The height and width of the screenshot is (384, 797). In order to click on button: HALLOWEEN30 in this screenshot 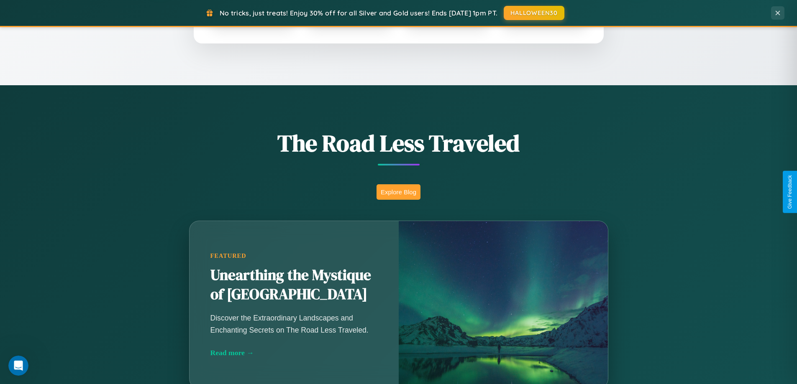, I will do `click(534, 13)`.